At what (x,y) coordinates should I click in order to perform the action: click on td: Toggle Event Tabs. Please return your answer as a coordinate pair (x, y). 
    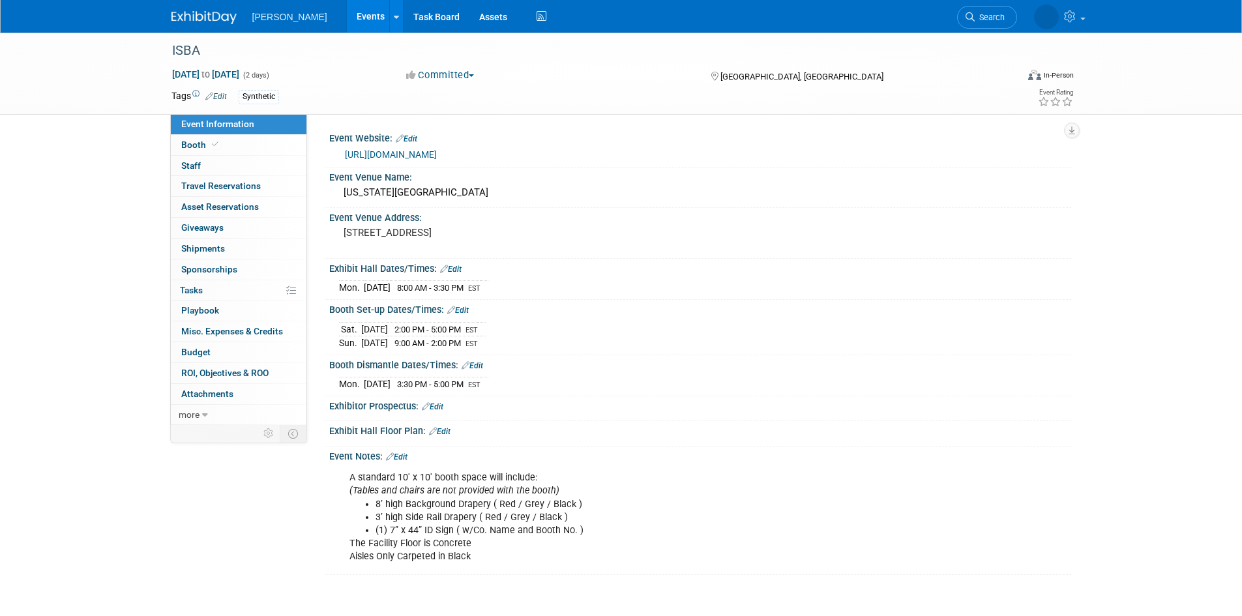
    Looking at the image, I should click on (293, 434).